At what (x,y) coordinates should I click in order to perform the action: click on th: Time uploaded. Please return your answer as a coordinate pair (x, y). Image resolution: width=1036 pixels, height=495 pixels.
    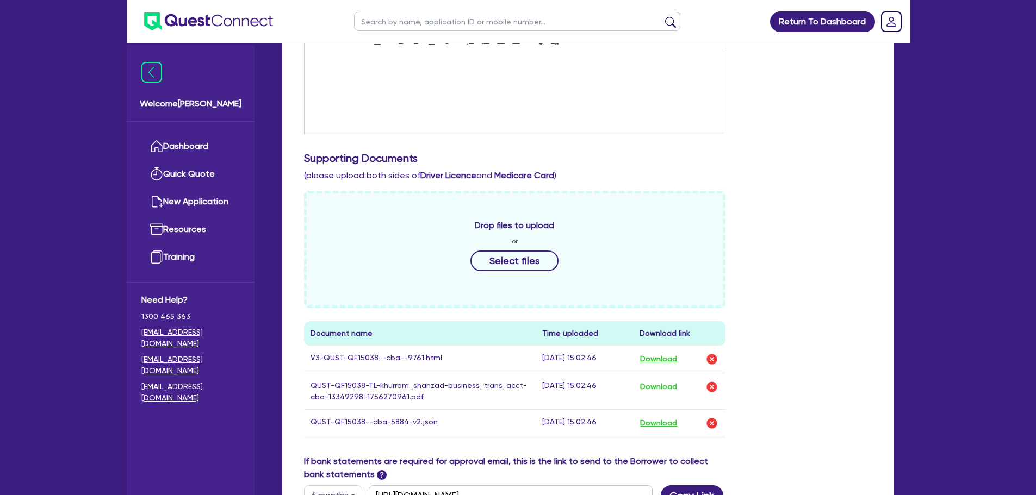
    Looking at the image, I should click on (584, 333).